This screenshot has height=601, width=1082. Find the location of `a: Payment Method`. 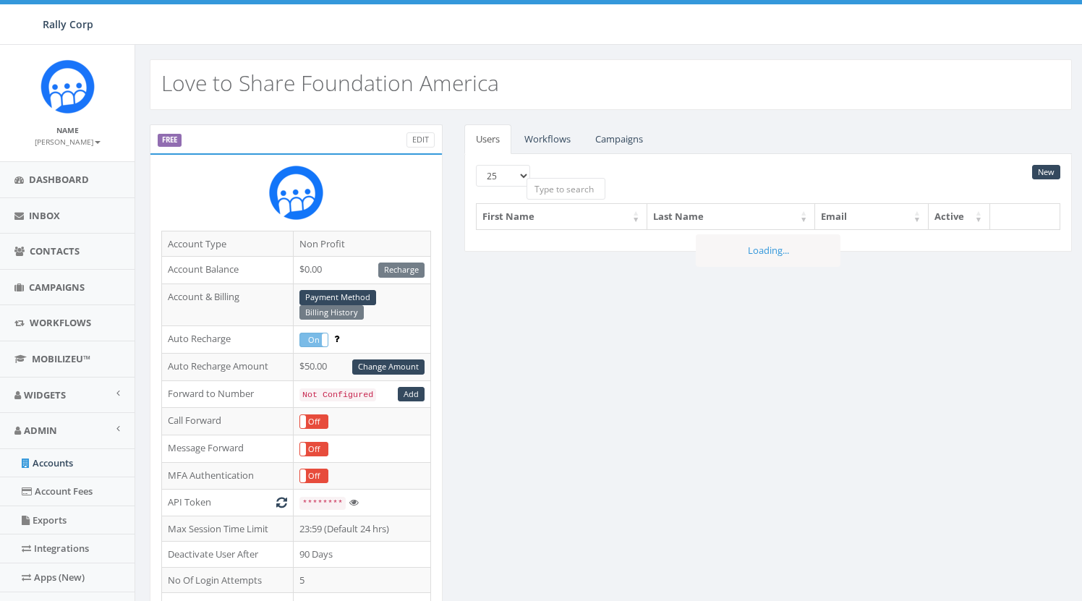

a: Payment Method is located at coordinates (338, 297).